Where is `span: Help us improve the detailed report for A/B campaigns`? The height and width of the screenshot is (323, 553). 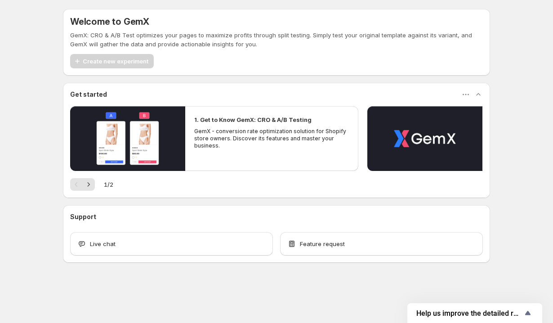 span: Help us improve the detailed report for A/B campaigns is located at coordinates (469, 313).